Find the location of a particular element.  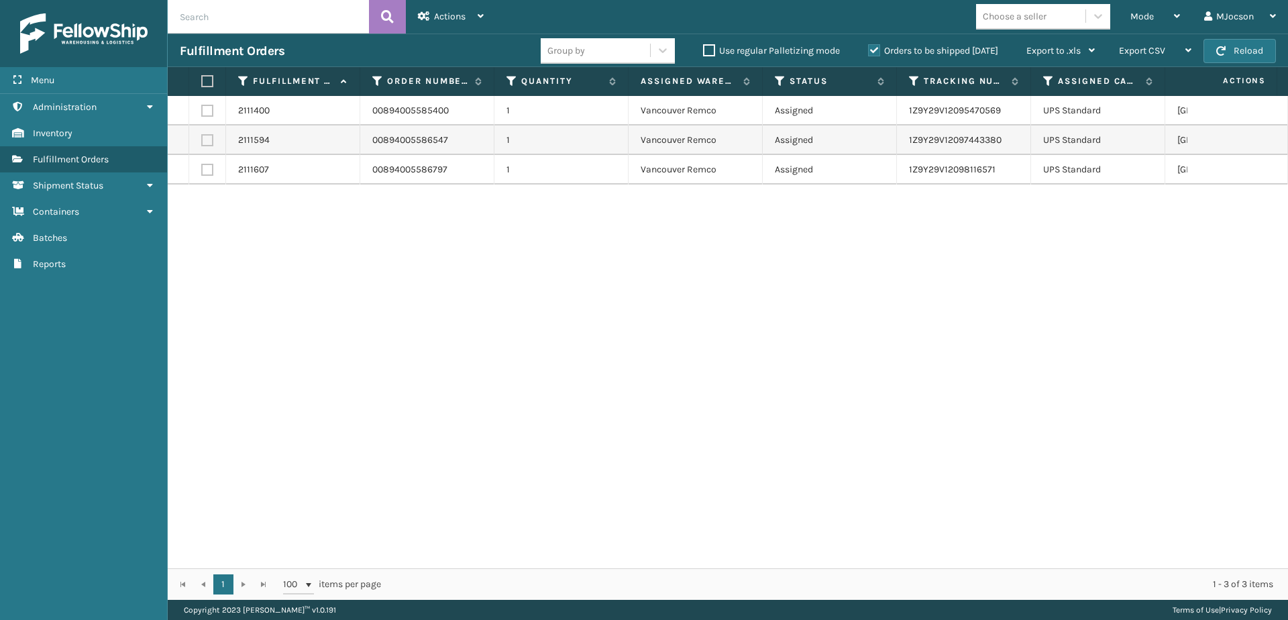

a: Privacy Policy is located at coordinates (1247, 610).